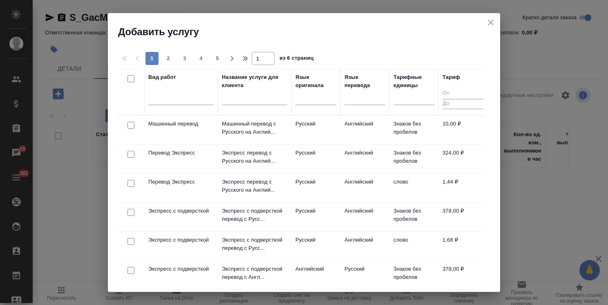 The width and height of the screenshot is (608, 305). What do you see at coordinates (463, 104) in the screenshot?
I see `input: До` at bounding box center [463, 104].